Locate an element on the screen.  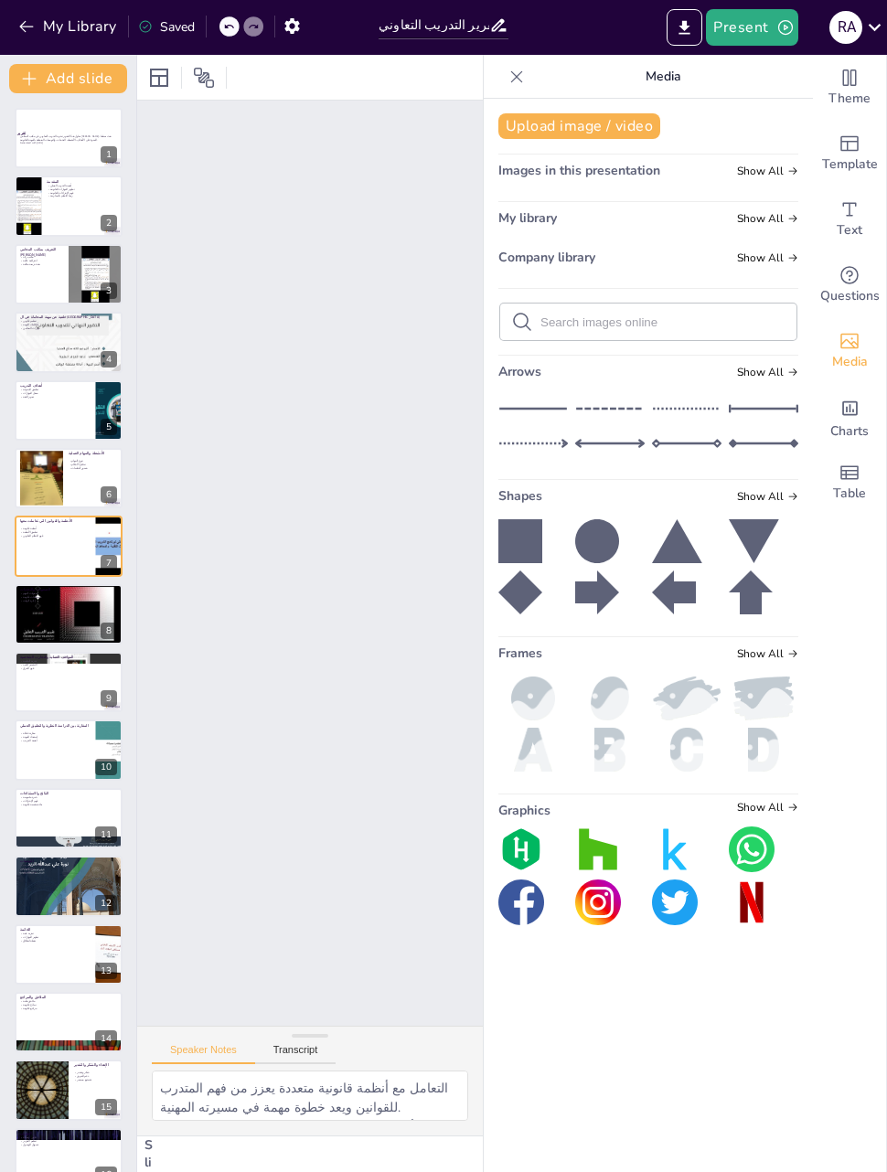
p: مكتب رائد is located at coordinates (41, 257).